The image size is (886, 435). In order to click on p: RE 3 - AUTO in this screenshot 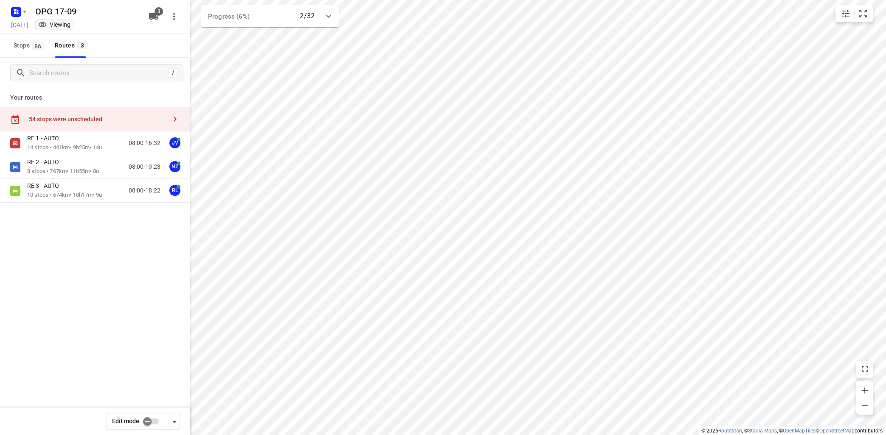, I will do `click(45, 186)`.